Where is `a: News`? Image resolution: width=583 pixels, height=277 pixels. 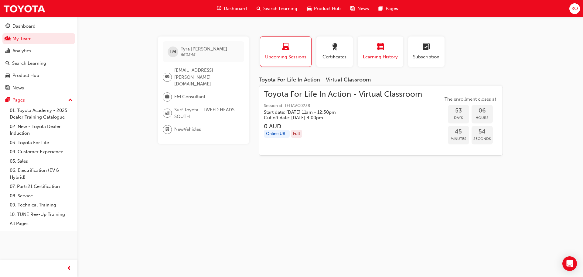
a: News is located at coordinates (39, 88).